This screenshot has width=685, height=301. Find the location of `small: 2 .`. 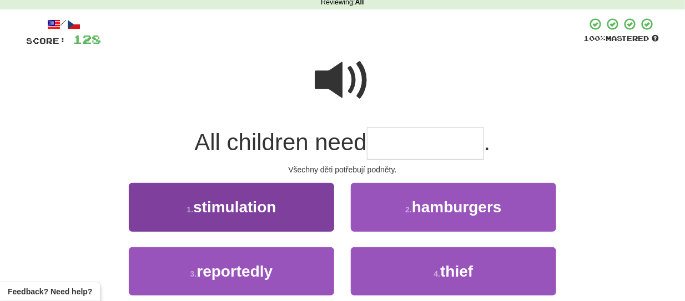

small: 2 . is located at coordinates (409, 210).